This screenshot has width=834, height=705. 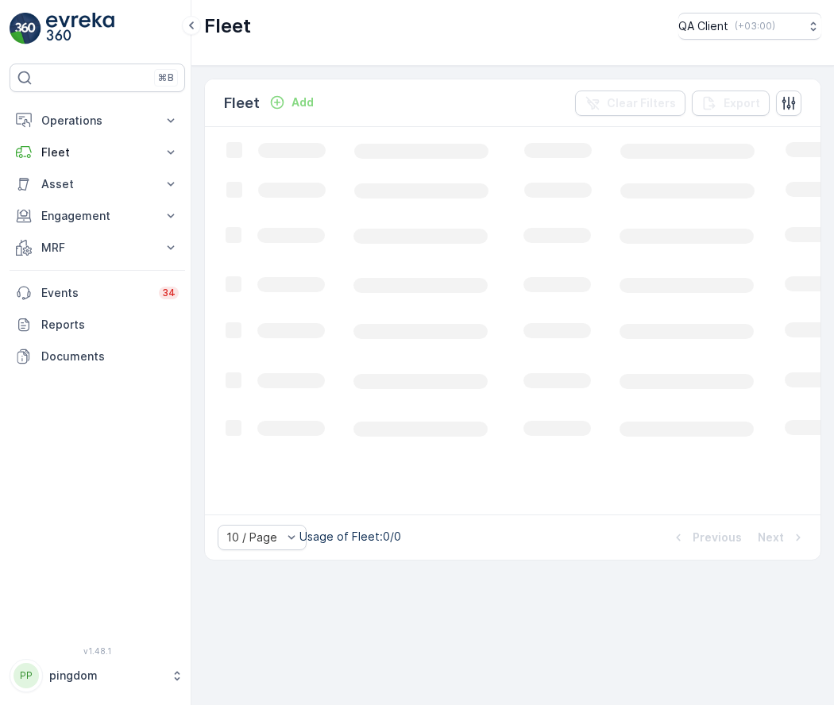 What do you see at coordinates (106, 676) in the screenshot?
I see `p: pingdom` at bounding box center [106, 676].